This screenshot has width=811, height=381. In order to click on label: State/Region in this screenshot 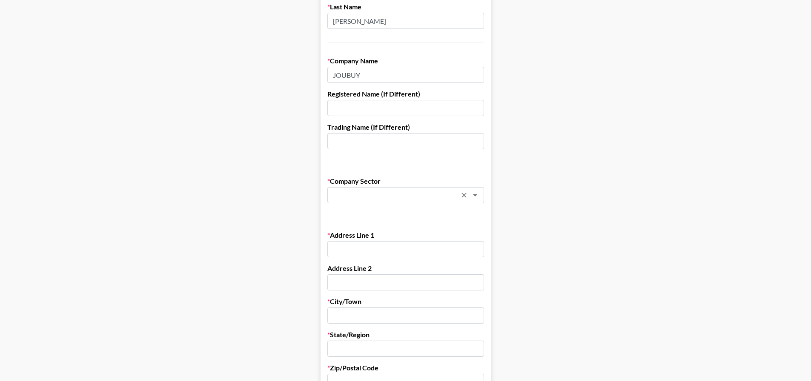, I will do `click(406, 335)`.